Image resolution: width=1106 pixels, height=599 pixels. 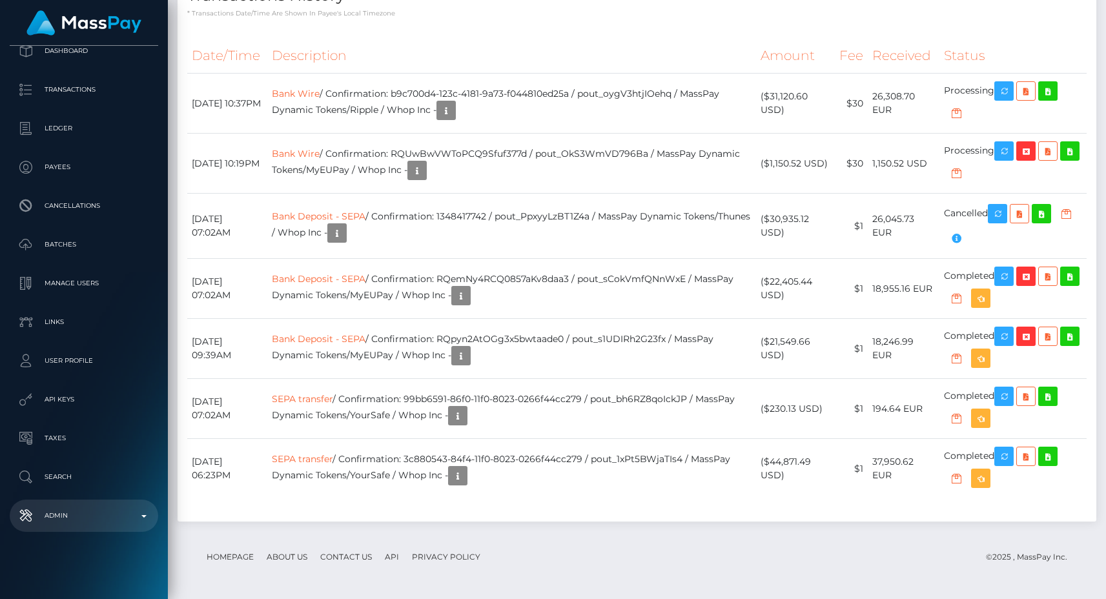 I want to click on td: / Confirmation: 3c880543-84f4-11f0-8023-0266f44cc279 / pout_1xPt5BWjaTIs4 / MassPay Dynamic Token..., so click(x=512, y=469).